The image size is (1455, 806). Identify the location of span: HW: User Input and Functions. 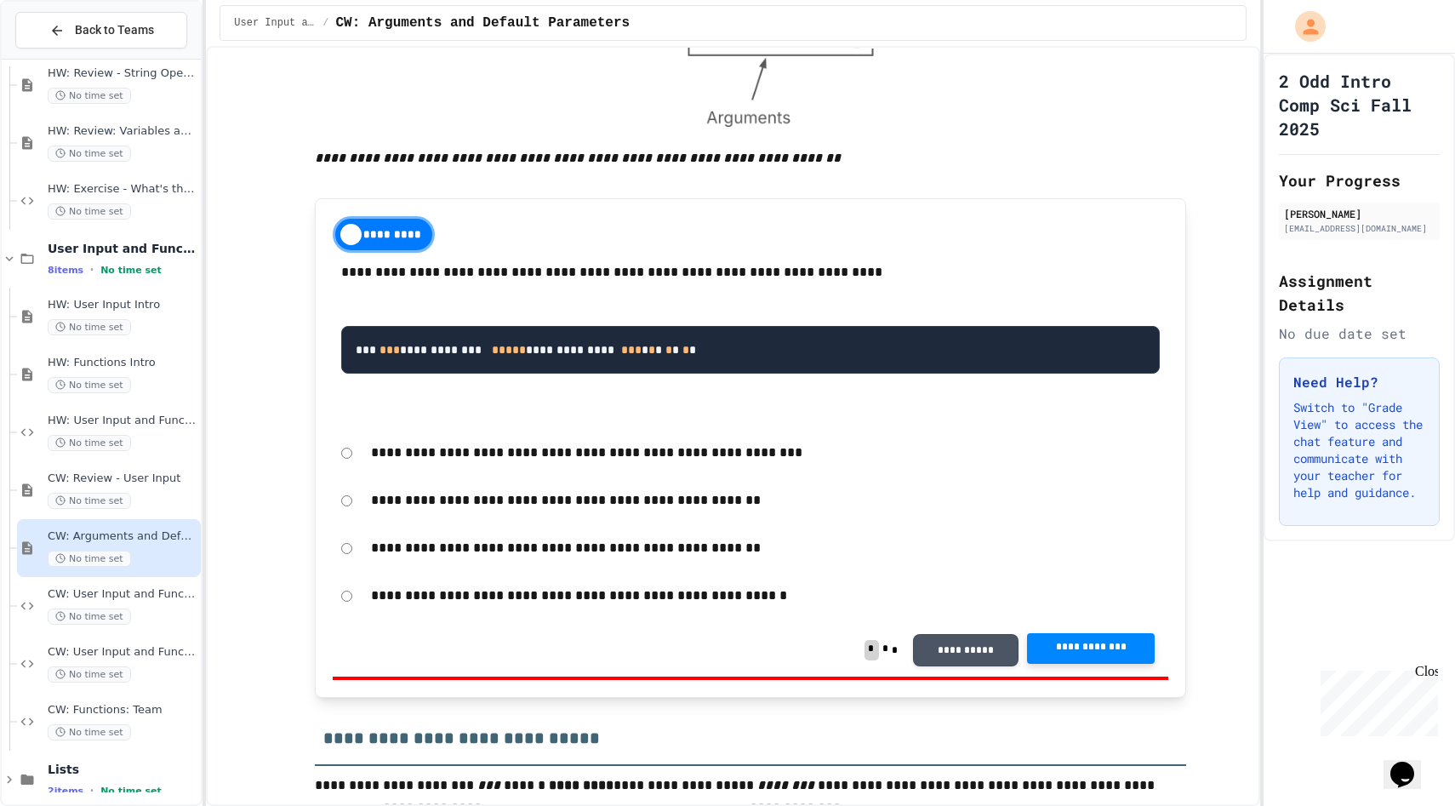
(123, 420).